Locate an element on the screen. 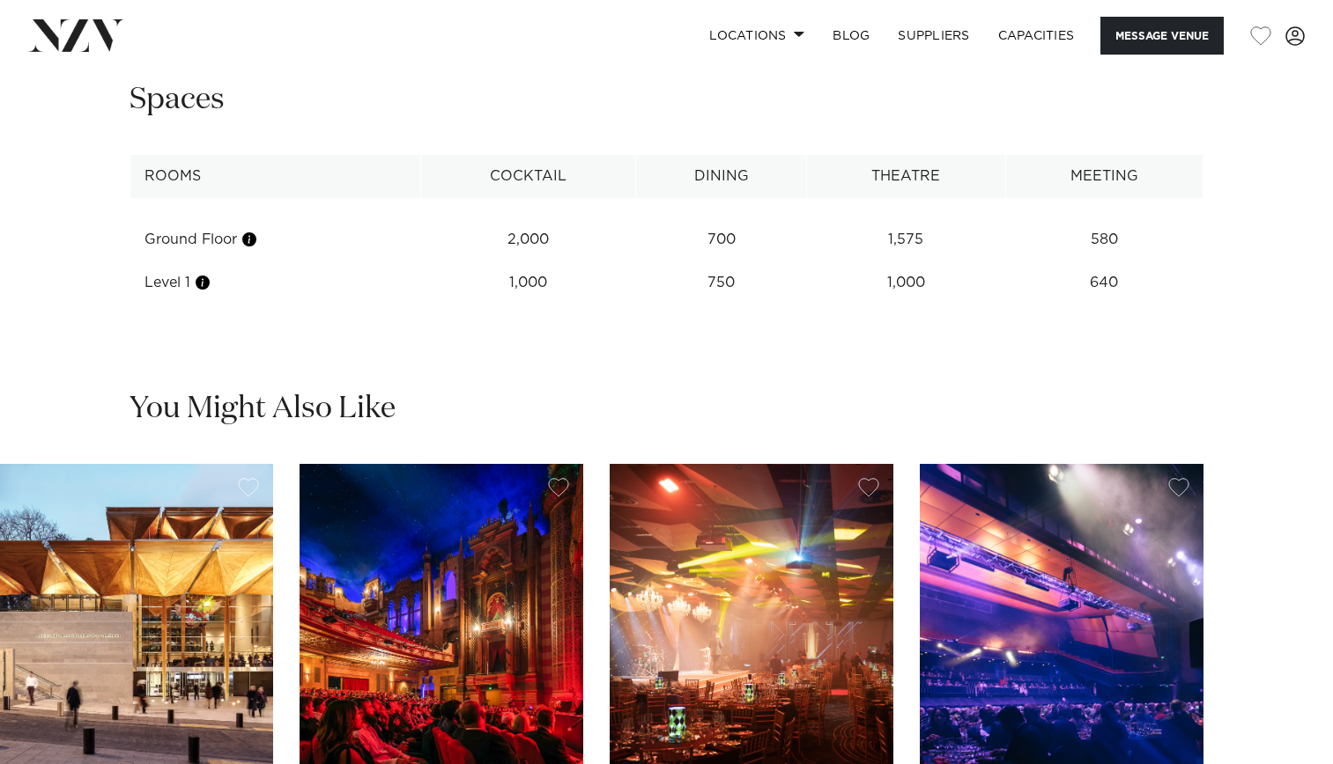  a: Capacities is located at coordinates (1036, 35).